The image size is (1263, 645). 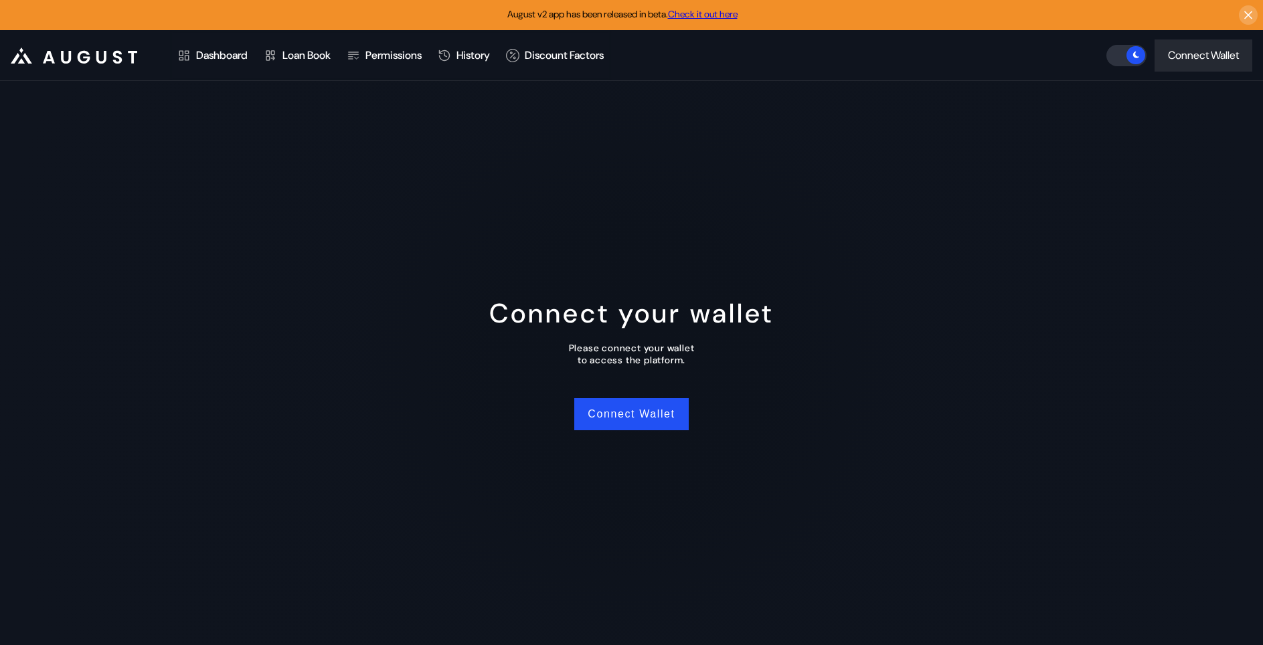 What do you see at coordinates (555, 56) in the screenshot?
I see `a: Discount Factors` at bounding box center [555, 56].